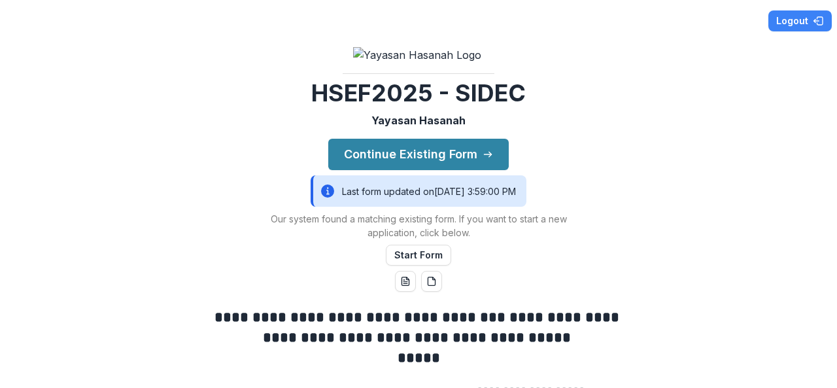 The width and height of the screenshot is (837, 388). Describe the element at coordinates (418, 225) in the screenshot. I see `p: Our system found a matching existing form. If you want to start a new application, click below.` at that location.